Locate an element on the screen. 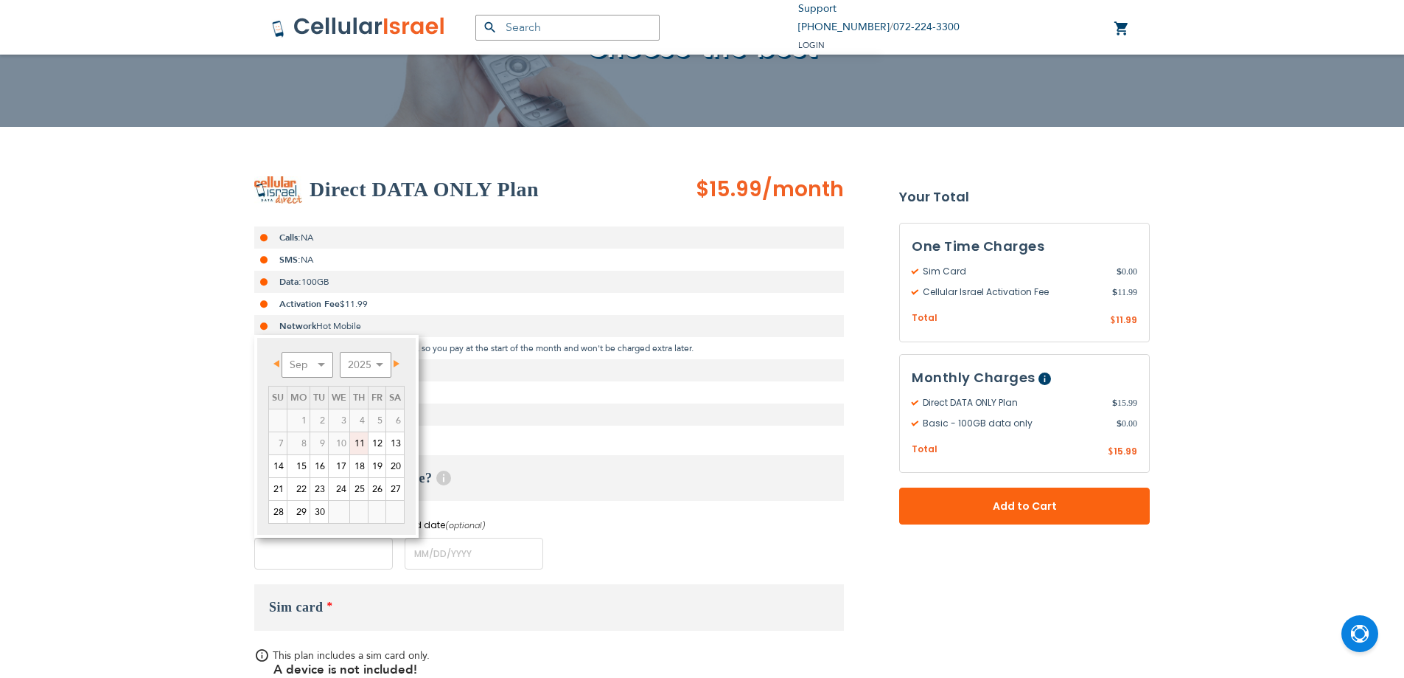 This screenshot has width=1404, height=678. span: Saturday is located at coordinates (395, 397).